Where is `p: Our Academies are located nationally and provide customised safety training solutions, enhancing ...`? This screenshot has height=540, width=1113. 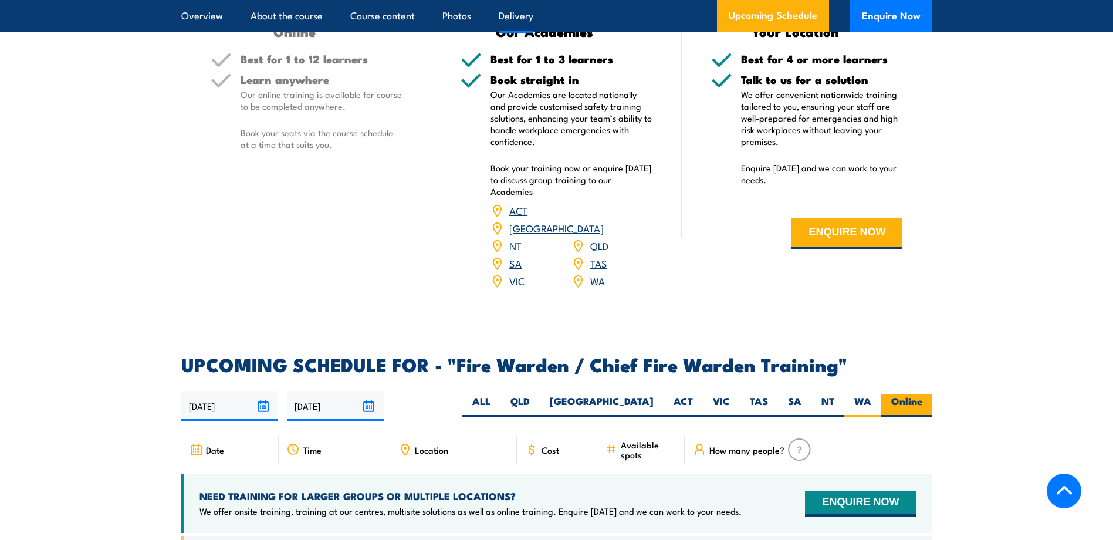
p: Our Academies are located nationally and provide customised safety training solutions, enhancing ... is located at coordinates (571, 118).